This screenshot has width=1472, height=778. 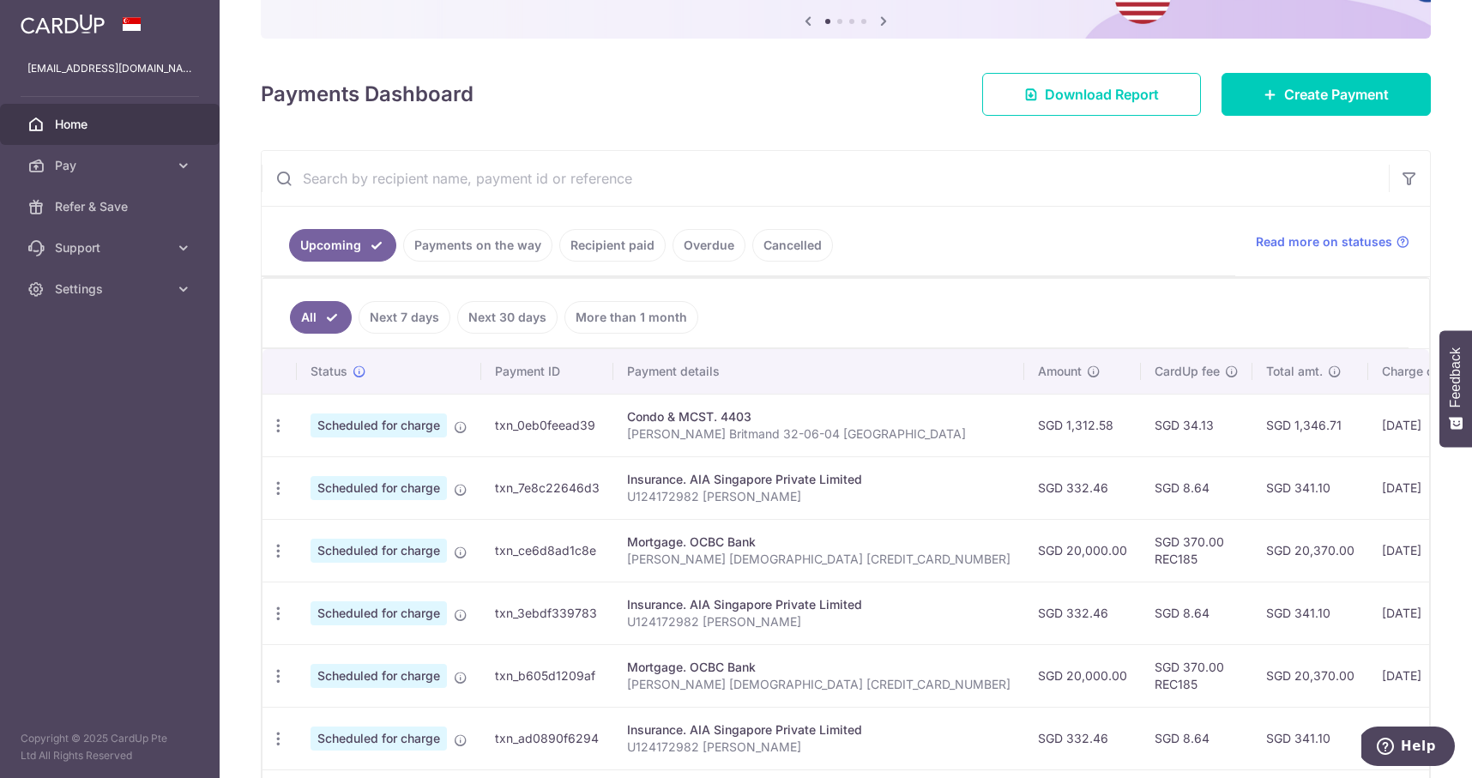 I want to click on td: txn_7e8c22646d3, so click(x=547, y=487).